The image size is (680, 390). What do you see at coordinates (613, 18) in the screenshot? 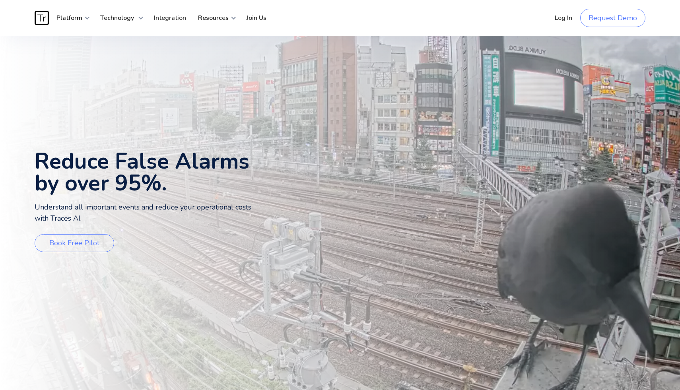
I see `a: Request Demo` at bounding box center [613, 18].